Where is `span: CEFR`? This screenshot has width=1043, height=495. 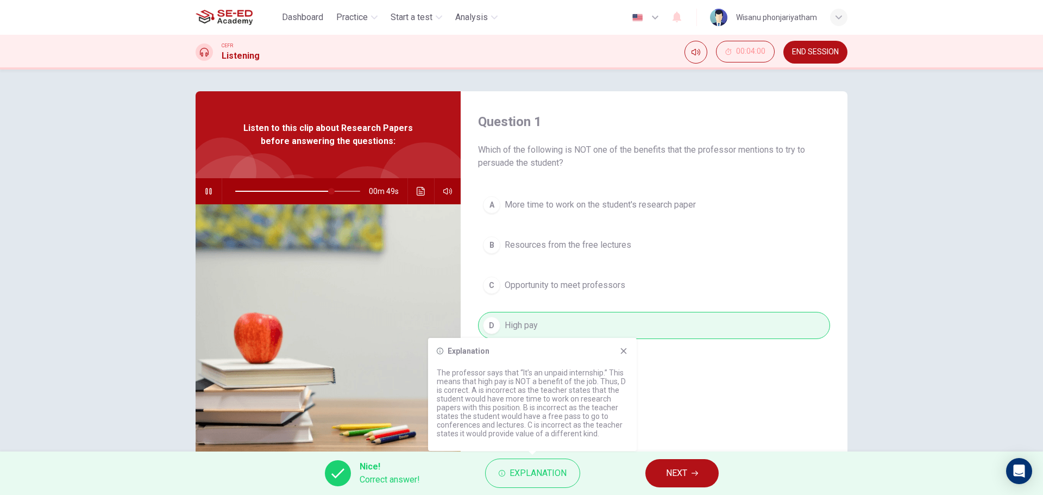 span: CEFR is located at coordinates (227, 46).